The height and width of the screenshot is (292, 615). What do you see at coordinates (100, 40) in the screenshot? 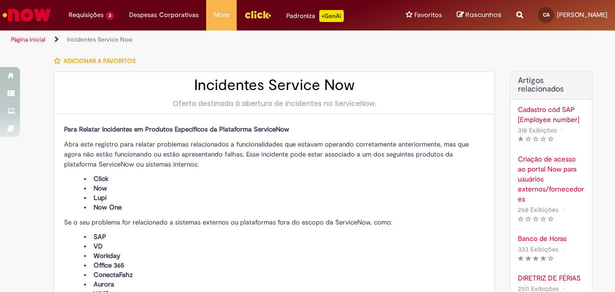
I see `a: Incidentes Service Now` at bounding box center [100, 40].